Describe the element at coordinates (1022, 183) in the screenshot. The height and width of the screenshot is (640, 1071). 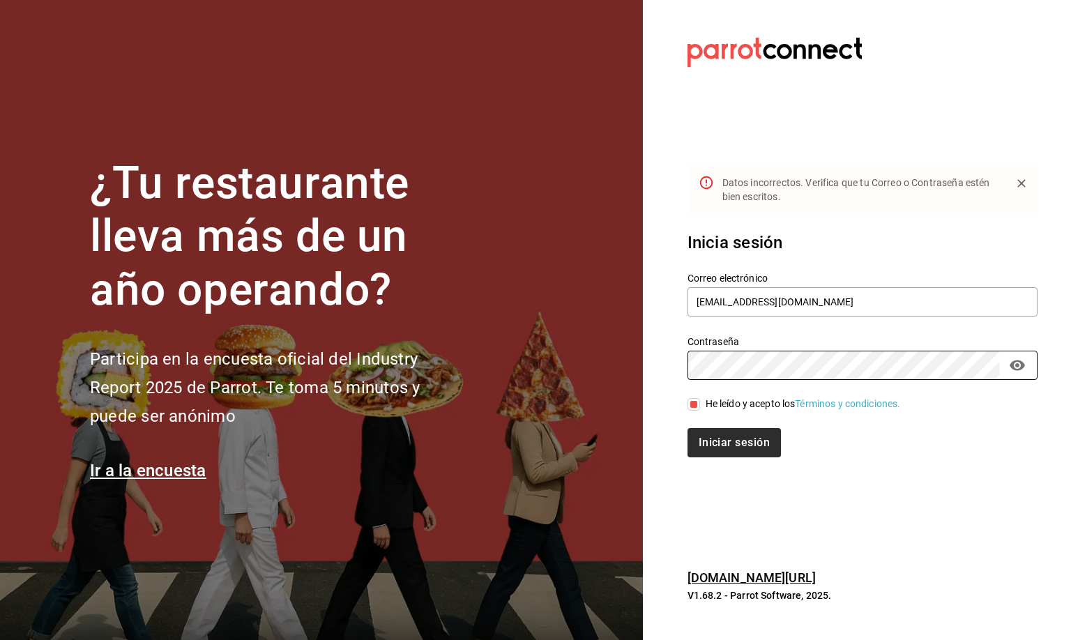
I see `button: Close` at that location.